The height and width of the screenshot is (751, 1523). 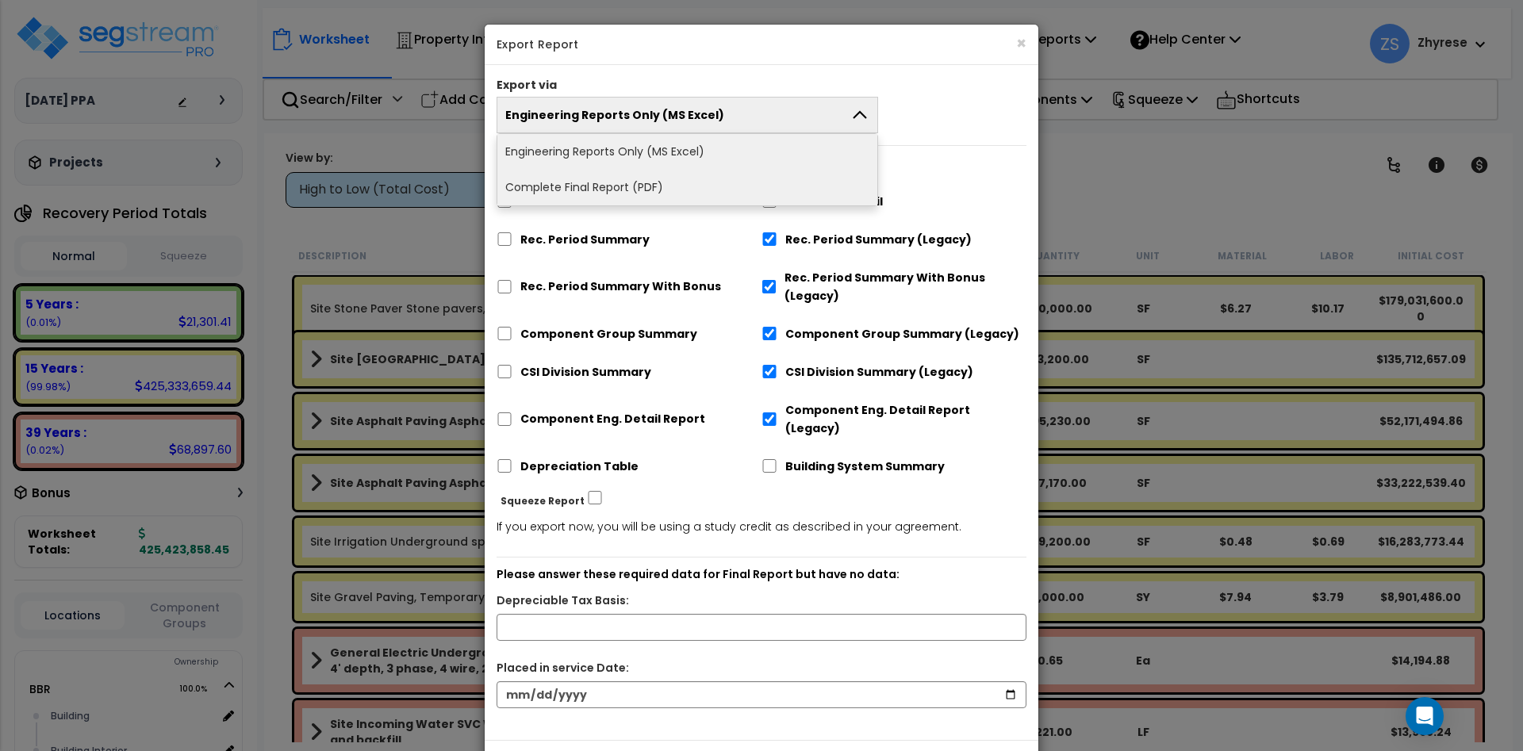 What do you see at coordinates (687, 187) in the screenshot?
I see `li: Complete Final Report (PDF)` at bounding box center [687, 187].